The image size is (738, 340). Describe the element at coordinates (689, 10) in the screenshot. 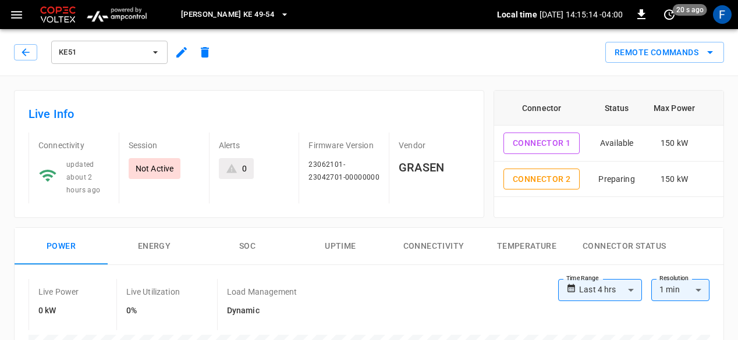

I see `span: 20 s ago` at that location.